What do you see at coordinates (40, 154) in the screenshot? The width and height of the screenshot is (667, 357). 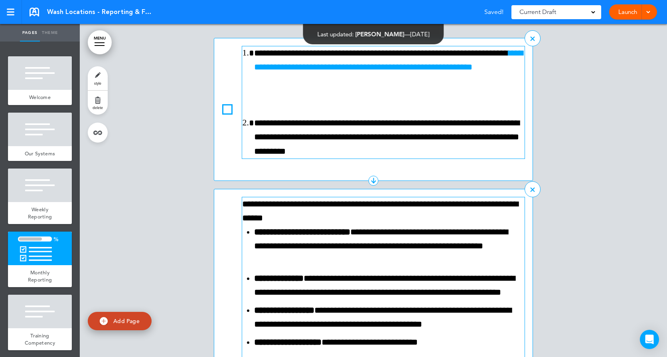 I see `a: Our Systems` at bounding box center [40, 154].